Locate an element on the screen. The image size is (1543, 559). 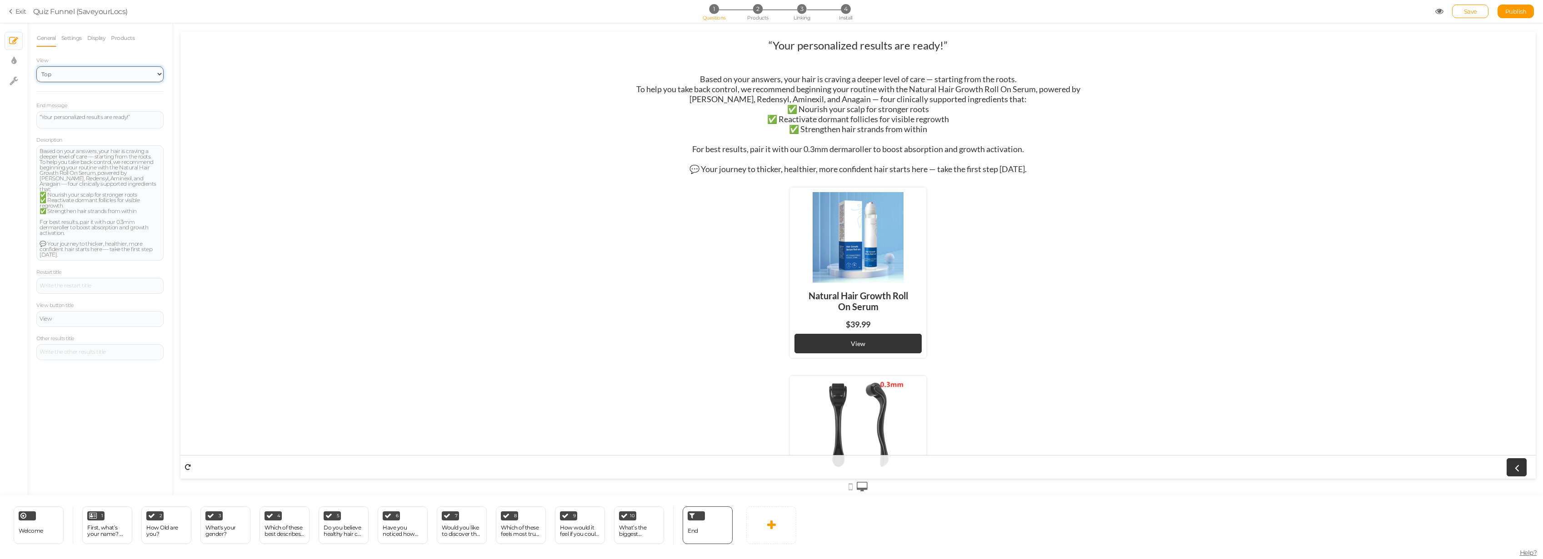
div: 3 What's your gender? is located at coordinates (225, 525).